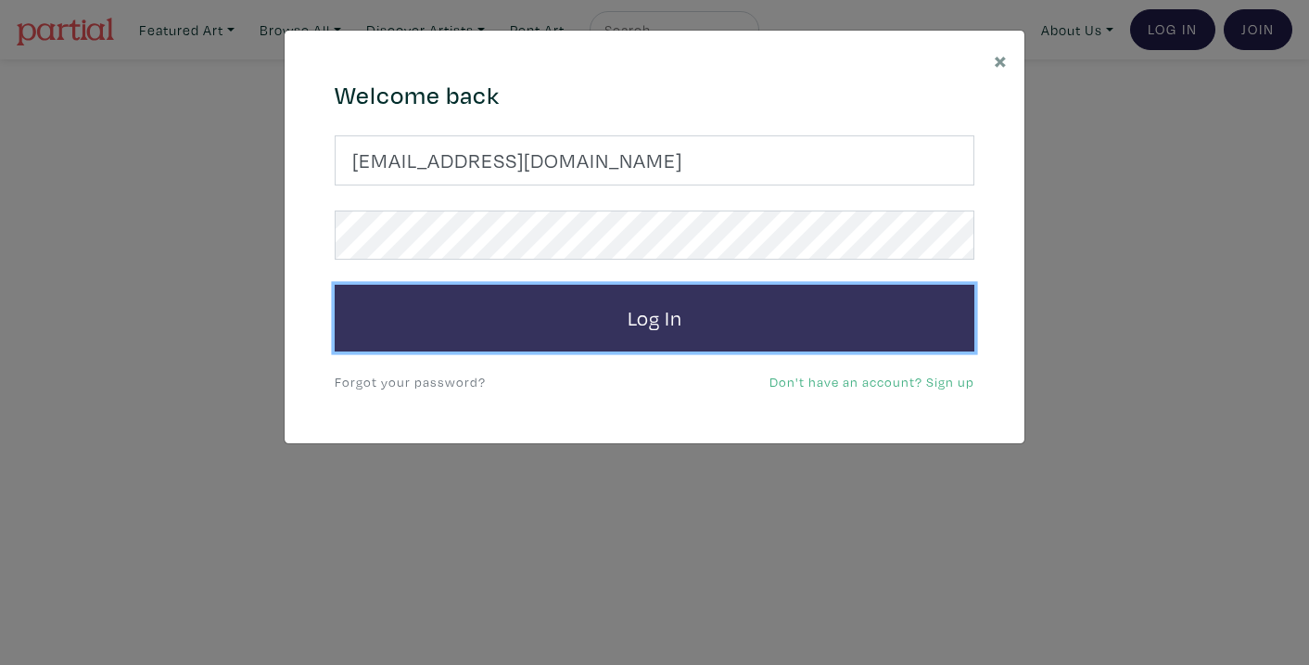 The width and height of the screenshot is (1309, 665). Describe the element at coordinates (410, 381) in the screenshot. I see `a: Forgot your password?` at that location.